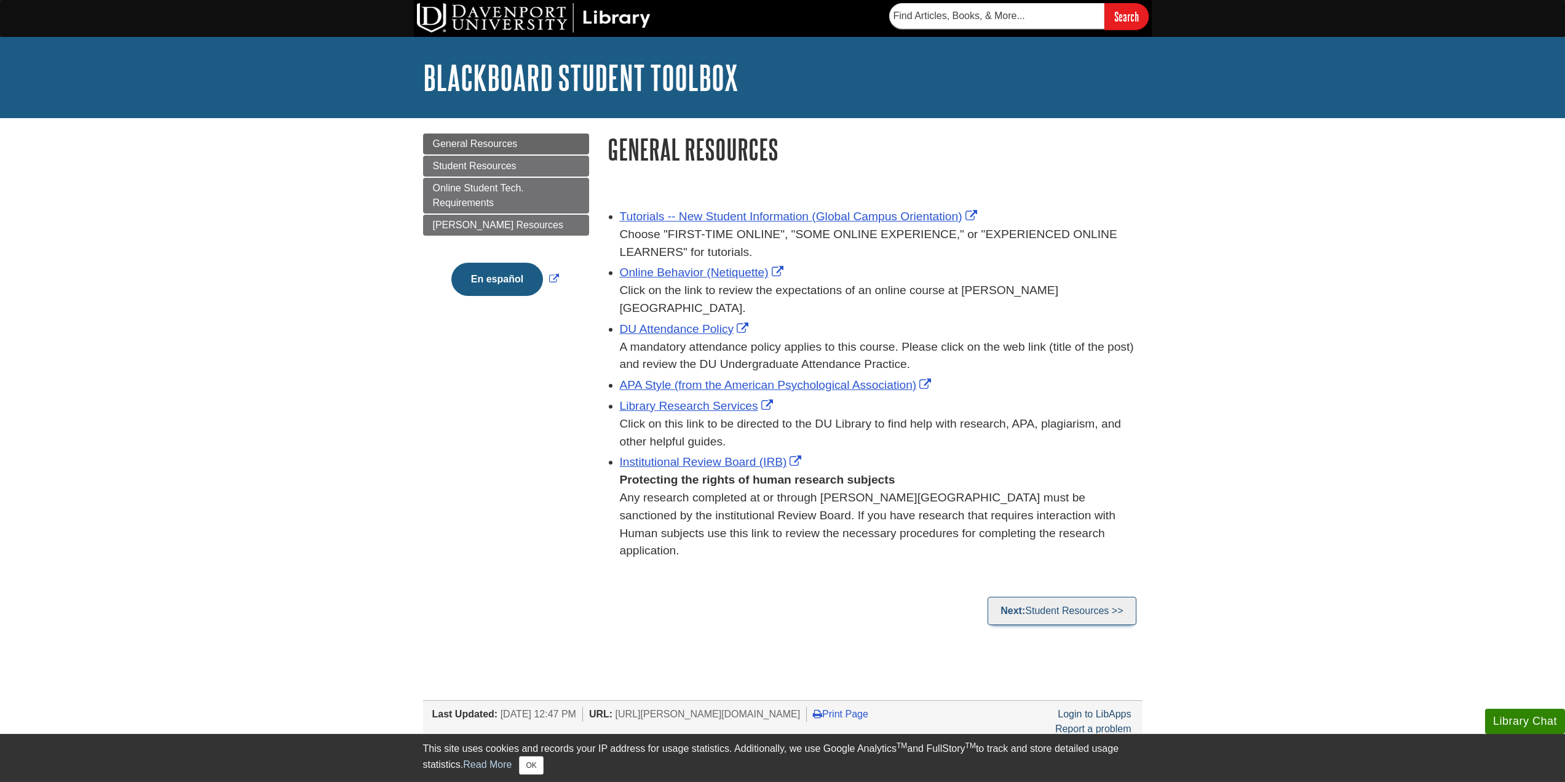 The width and height of the screenshot is (1565, 782). What do you see at coordinates (497, 279) in the screenshot?
I see `button: En español` at bounding box center [497, 279].